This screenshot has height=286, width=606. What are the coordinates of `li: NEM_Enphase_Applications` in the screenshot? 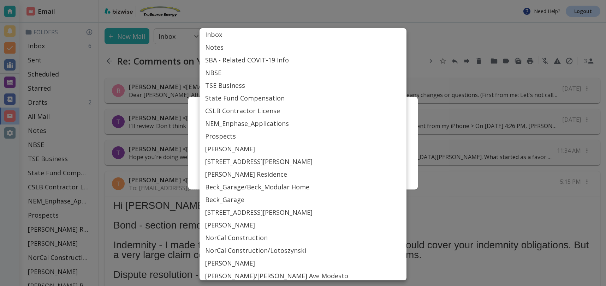 It's located at (303, 124).